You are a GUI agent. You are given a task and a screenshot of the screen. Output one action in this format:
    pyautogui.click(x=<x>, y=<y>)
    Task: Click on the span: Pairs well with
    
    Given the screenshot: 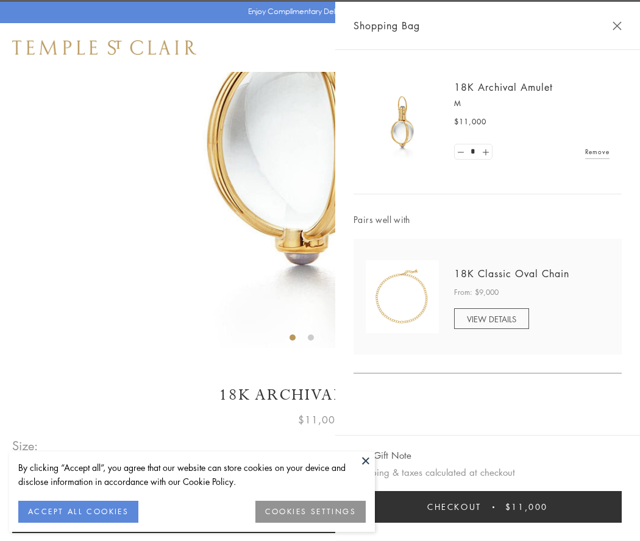 What is the action you would take?
    pyautogui.click(x=488, y=219)
    